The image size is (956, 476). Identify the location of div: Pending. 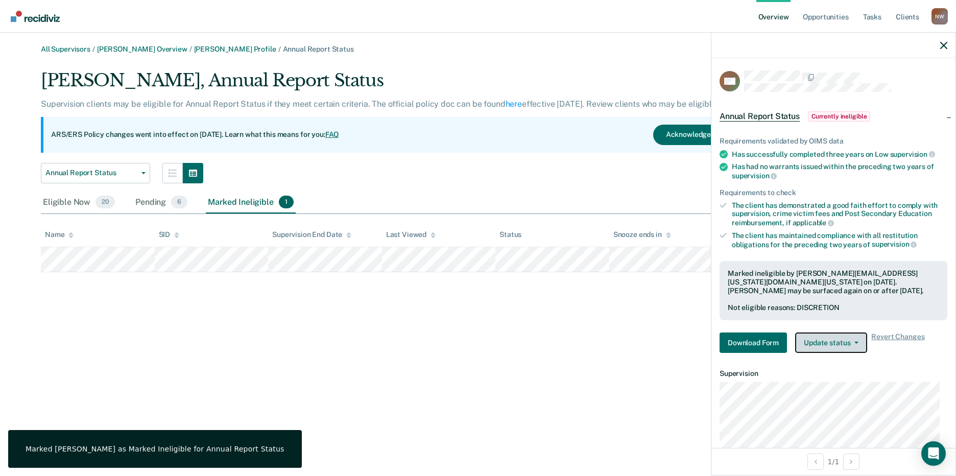
(161, 203).